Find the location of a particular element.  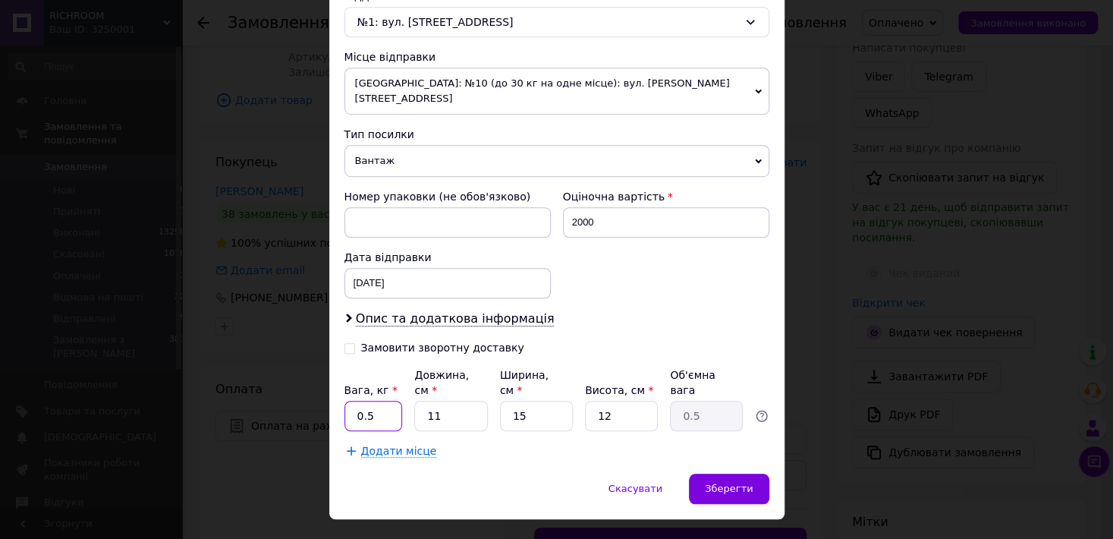

div: Оціночна вартість is located at coordinates (666, 197).